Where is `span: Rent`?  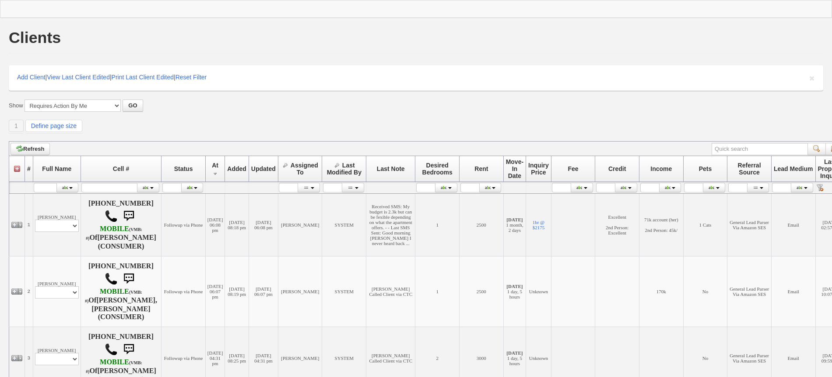
span: Rent is located at coordinates (481, 169).